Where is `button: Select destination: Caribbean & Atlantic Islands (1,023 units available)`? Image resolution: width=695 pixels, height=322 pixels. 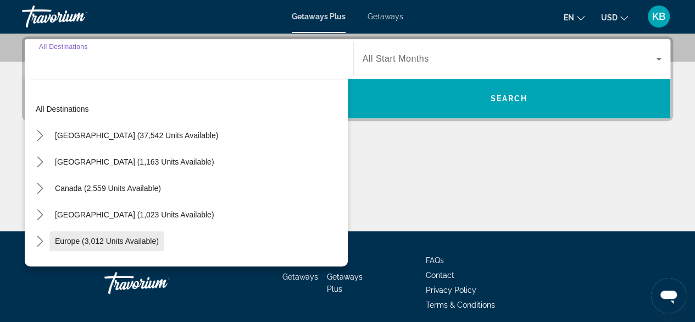 button: Select destination: Caribbean & Atlantic Islands (1,023 units available) is located at coordinates (134, 214).